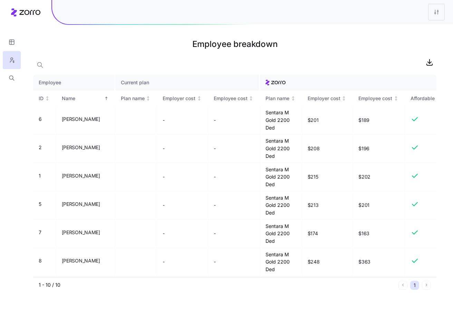  What do you see at coordinates (379, 177) in the screenshot?
I see `span: $202` at bounding box center [379, 177].